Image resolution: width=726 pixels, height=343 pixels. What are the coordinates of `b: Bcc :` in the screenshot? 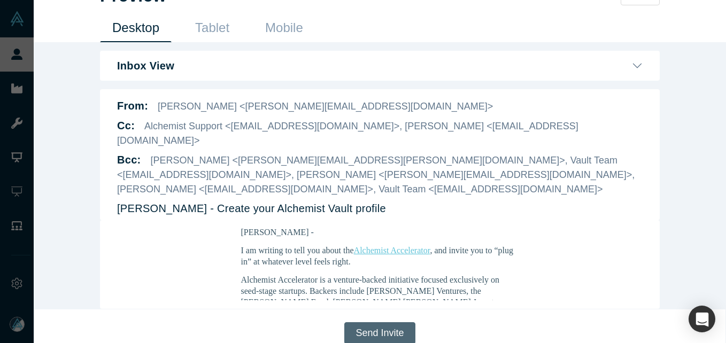 It's located at (129, 160).